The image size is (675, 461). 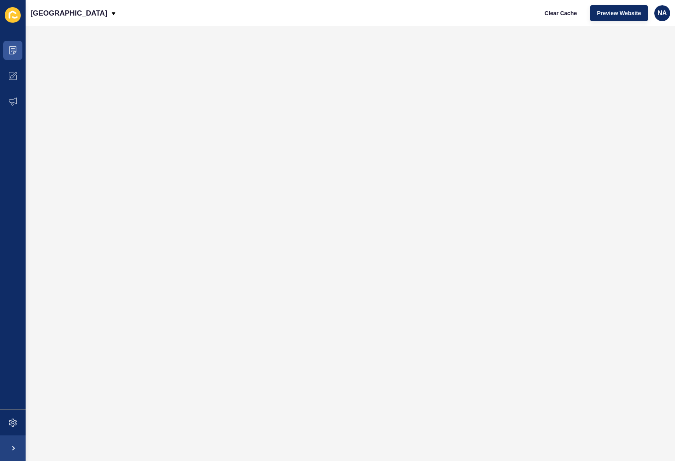 I want to click on button: Clear Cache, so click(x=561, y=13).